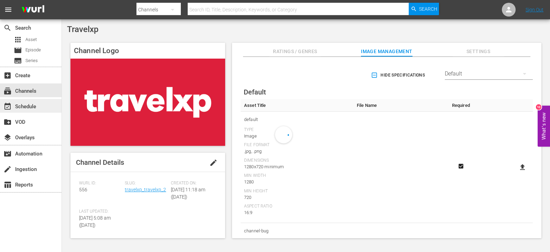  What do you see at coordinates (8, 10) in the screenshot?
I see `span: menu` at bounding box center [8, 10].